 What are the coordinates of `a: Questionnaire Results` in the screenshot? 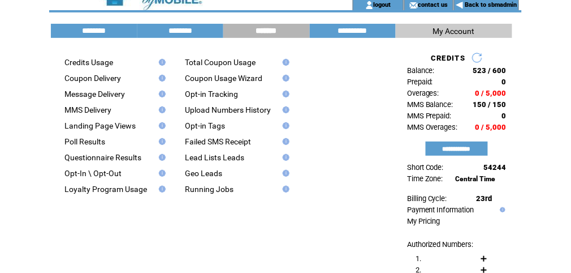 It's located at (103, 157).